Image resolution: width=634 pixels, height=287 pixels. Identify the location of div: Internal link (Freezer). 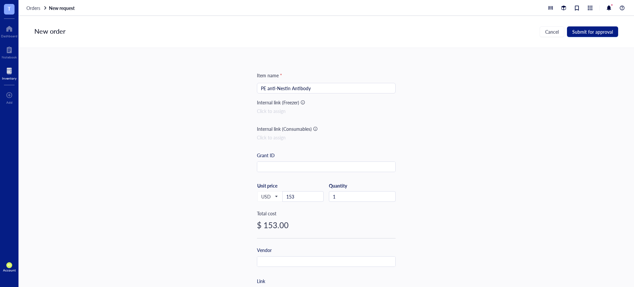
(278, 102).